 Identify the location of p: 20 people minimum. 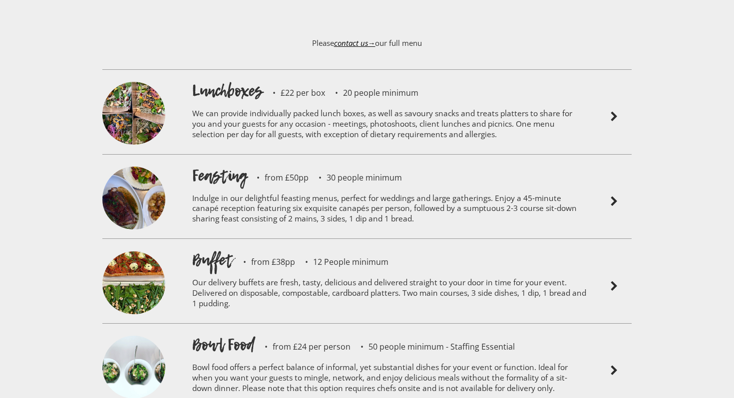
(371, 93).